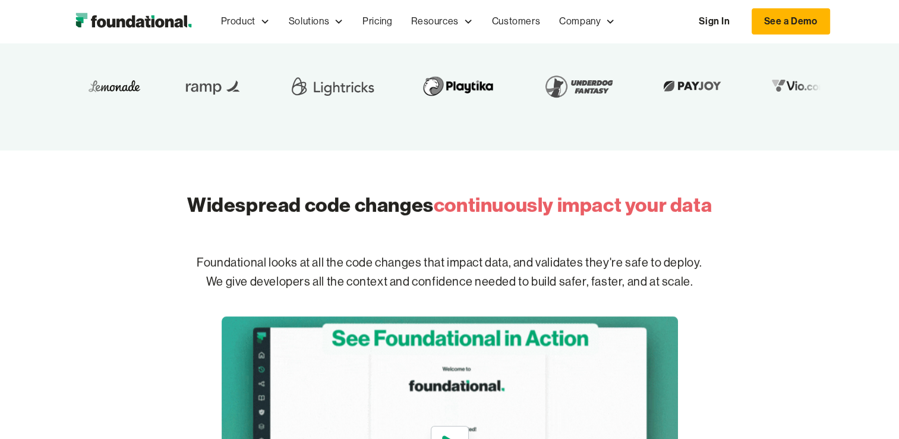  Describe the element at coordinates (332, 86) in the screenshot. I see `img: Playtika` at that location.